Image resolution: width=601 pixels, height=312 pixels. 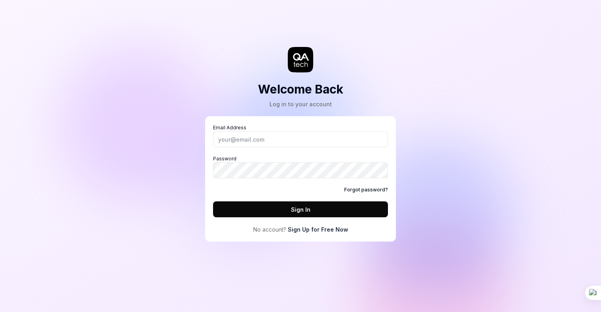 What do you see at coordinates (301, 167) in the screenshot?
I see `label: Password` at bounding box center [301, 167].